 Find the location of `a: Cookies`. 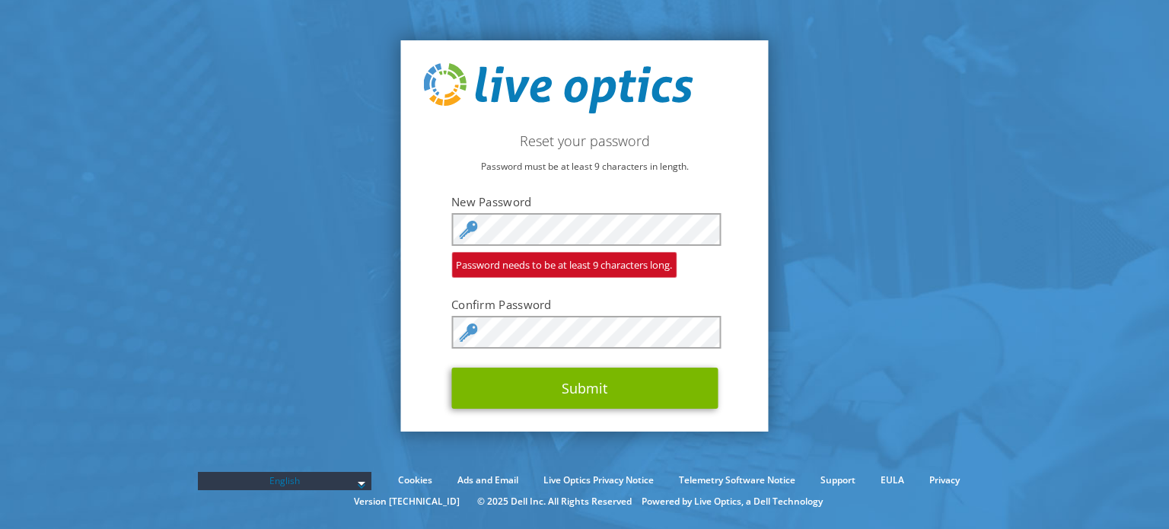

a: Cookies is located at coordinates (415, 480).